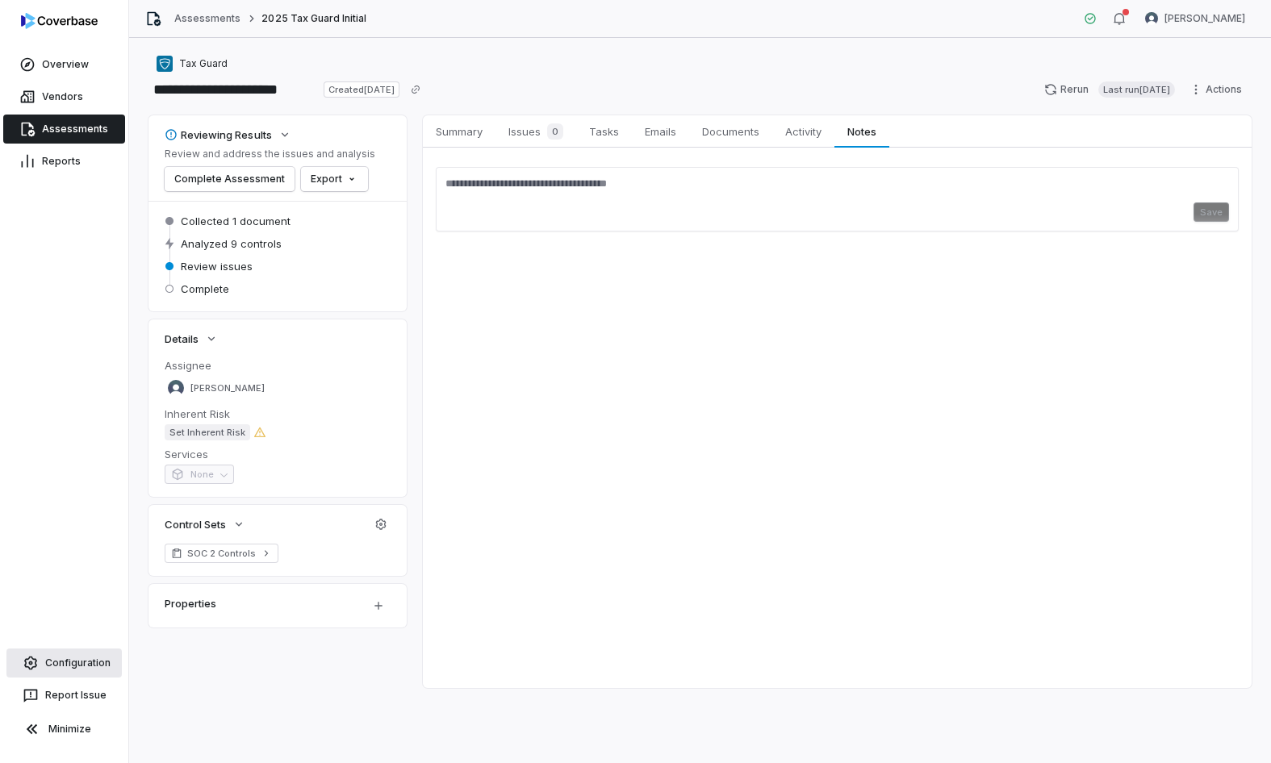 The width and height of the screenshot is (1271, 763). I want to click on button: Details, so click(191, 339).